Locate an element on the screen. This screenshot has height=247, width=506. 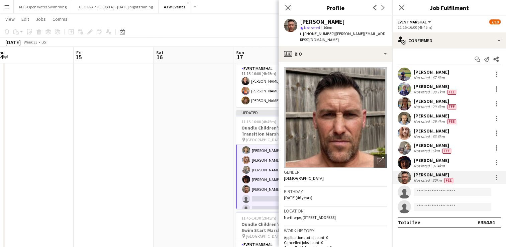
span: Comms is located at coordinates (60, 19).